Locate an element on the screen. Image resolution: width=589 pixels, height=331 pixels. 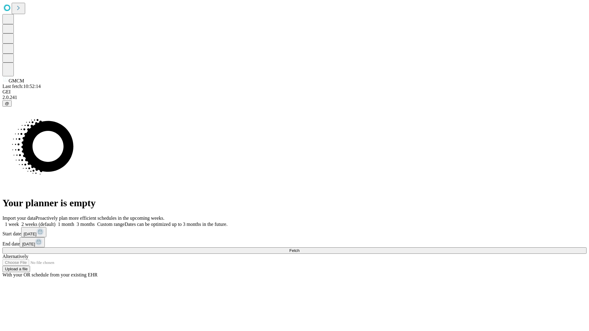
button: Upload a file is located at coordinates (16, 269).